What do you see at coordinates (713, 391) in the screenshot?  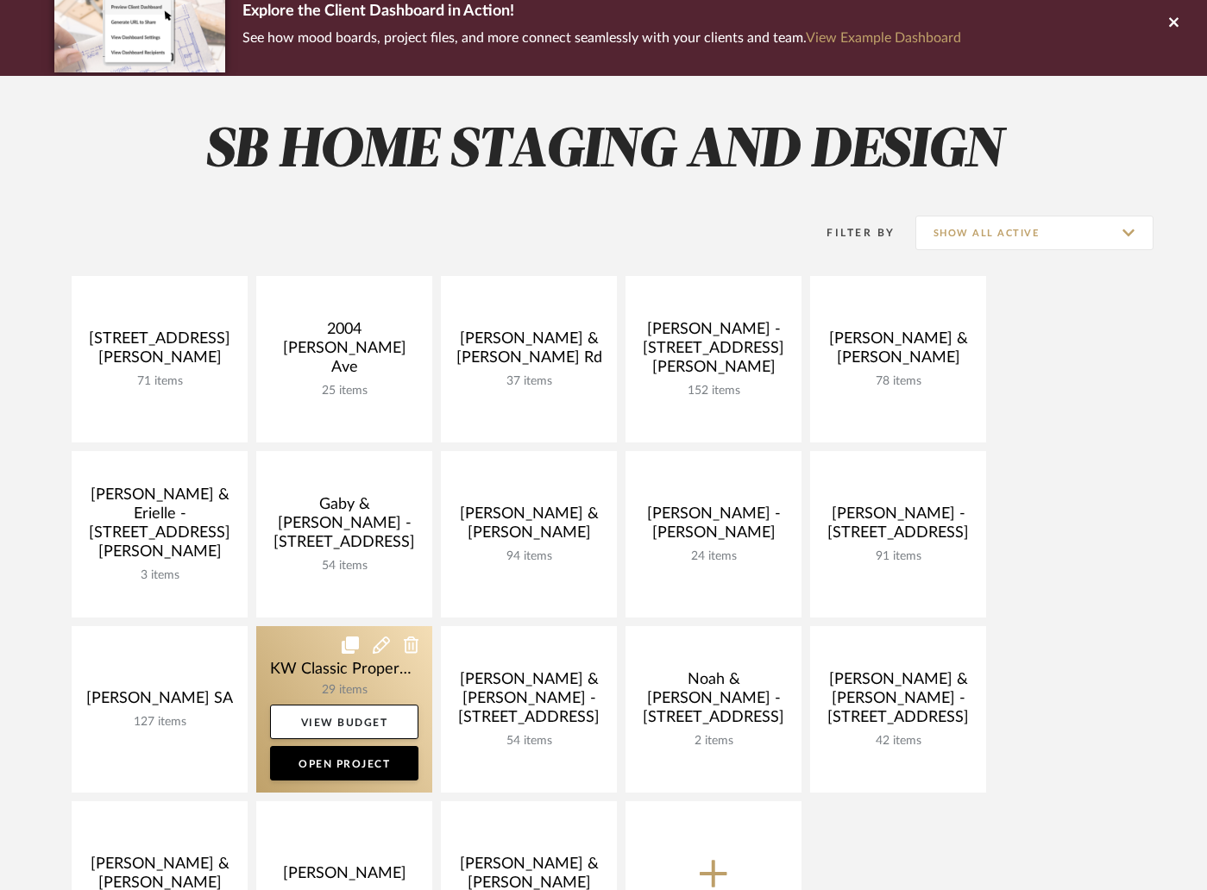 I see `div: 152 items` at bounding box center [713, 391].